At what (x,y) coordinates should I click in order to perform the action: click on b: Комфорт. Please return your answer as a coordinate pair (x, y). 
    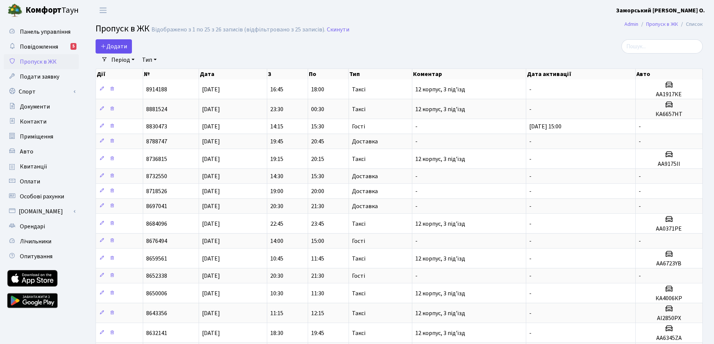
    Looking at the image, I should click on (43, 10).